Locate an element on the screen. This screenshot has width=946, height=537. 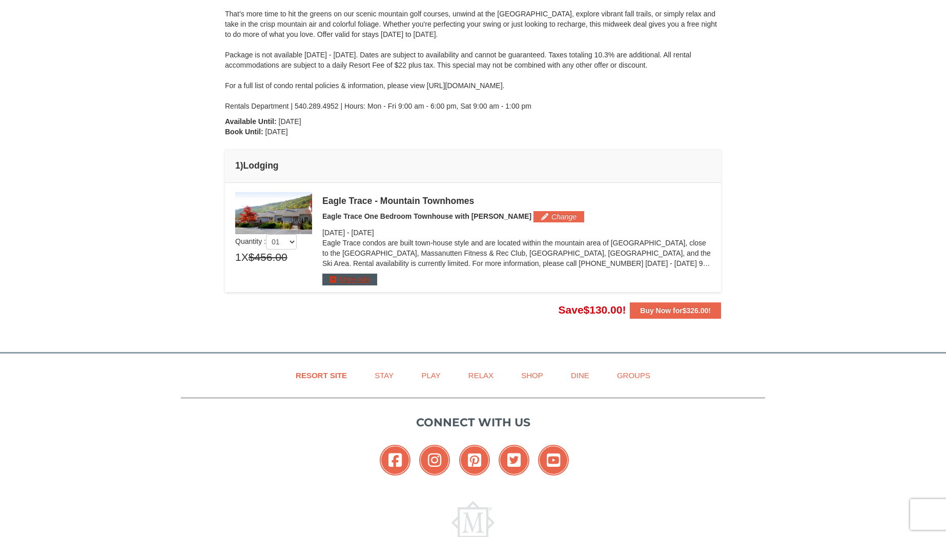
span: Save ! is located at coordinates (593, 310).